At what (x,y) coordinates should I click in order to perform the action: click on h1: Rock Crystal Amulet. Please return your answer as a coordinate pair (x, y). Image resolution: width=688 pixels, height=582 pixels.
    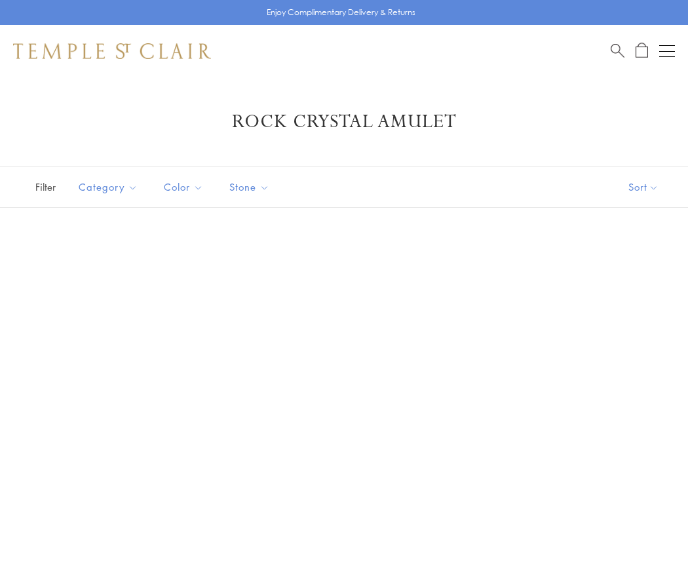
    Looking at the image, I should click on (344, 122).